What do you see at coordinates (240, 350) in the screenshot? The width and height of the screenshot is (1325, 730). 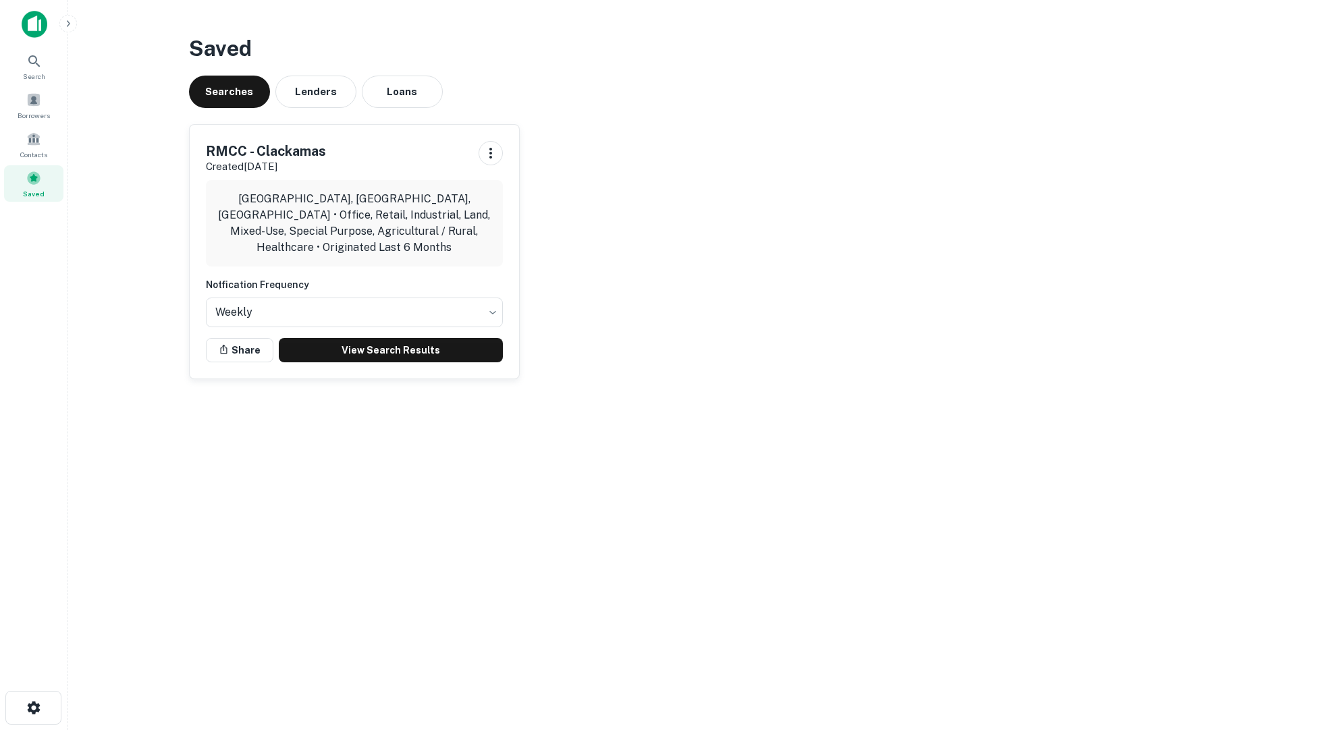 I see `button: Share` at bounding box center [240, 350].